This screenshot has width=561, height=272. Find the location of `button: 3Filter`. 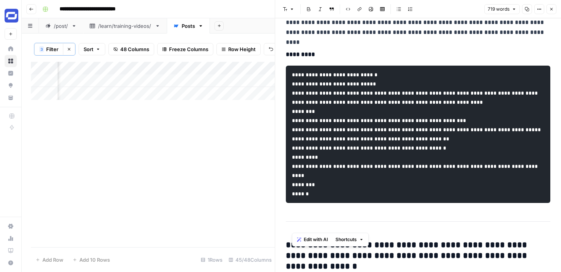

button: 3Filter is located at coordinates (48, 49).